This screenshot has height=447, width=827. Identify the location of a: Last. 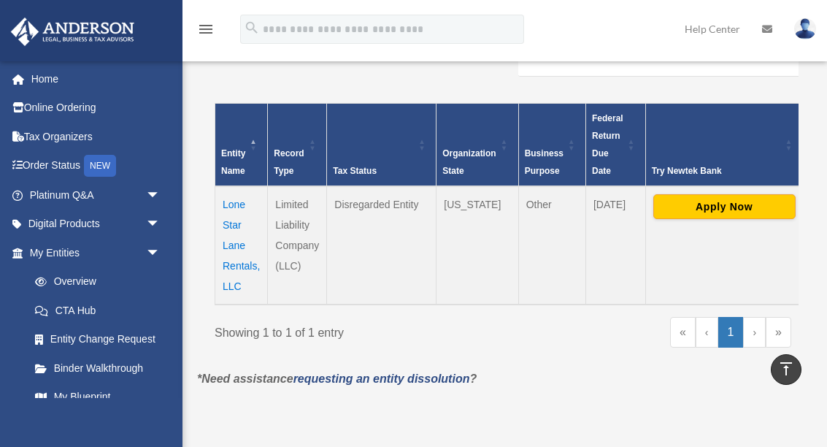
(778, 332).